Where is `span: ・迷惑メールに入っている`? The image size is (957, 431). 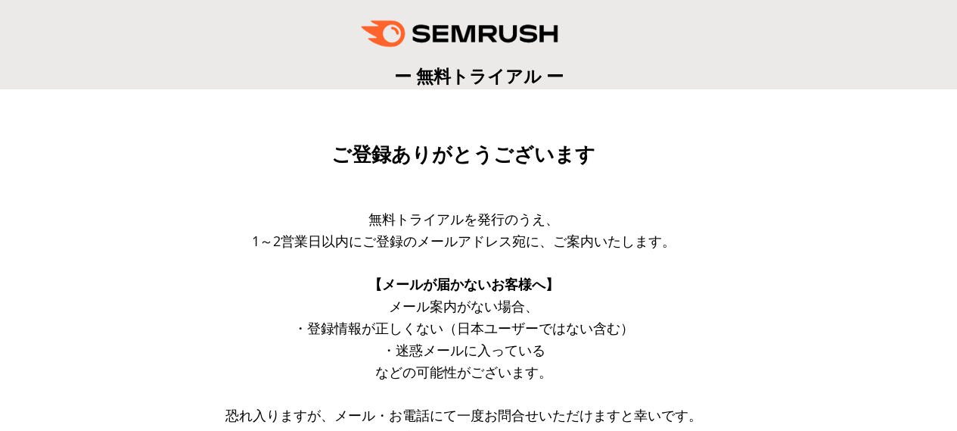 span: ・迷惑メールに入っている is located at coordinates (464, 350).